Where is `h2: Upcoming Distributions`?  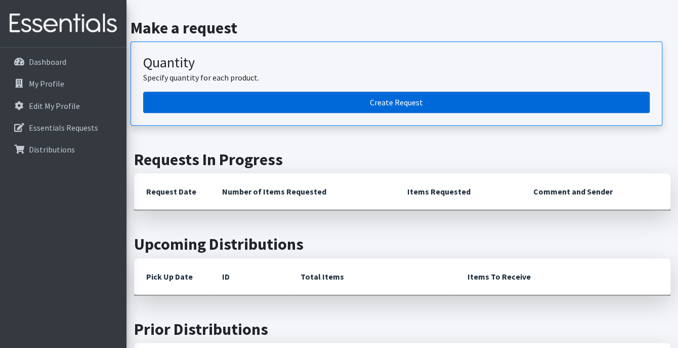
h2: Upcoming Distributions is located at coordinates (402, 244).